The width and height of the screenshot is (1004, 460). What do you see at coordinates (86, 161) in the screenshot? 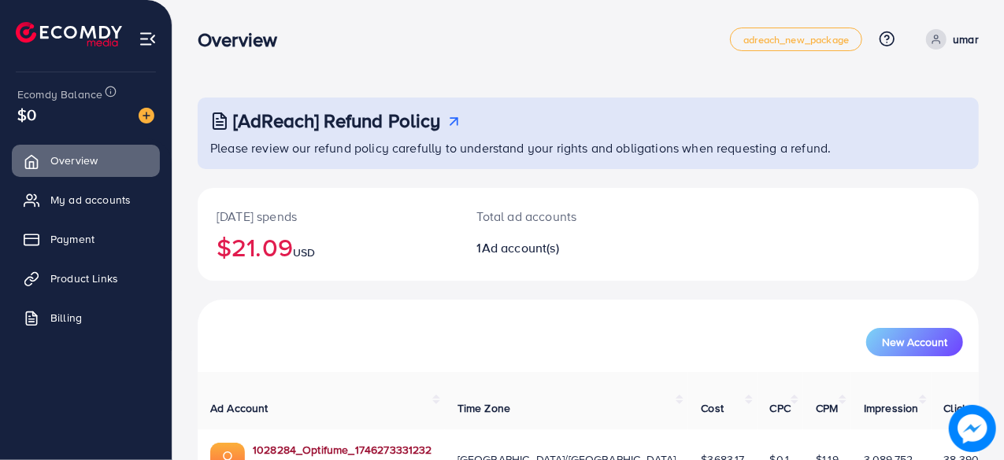
I see `a: Overview` at bounding box center [86, 161].